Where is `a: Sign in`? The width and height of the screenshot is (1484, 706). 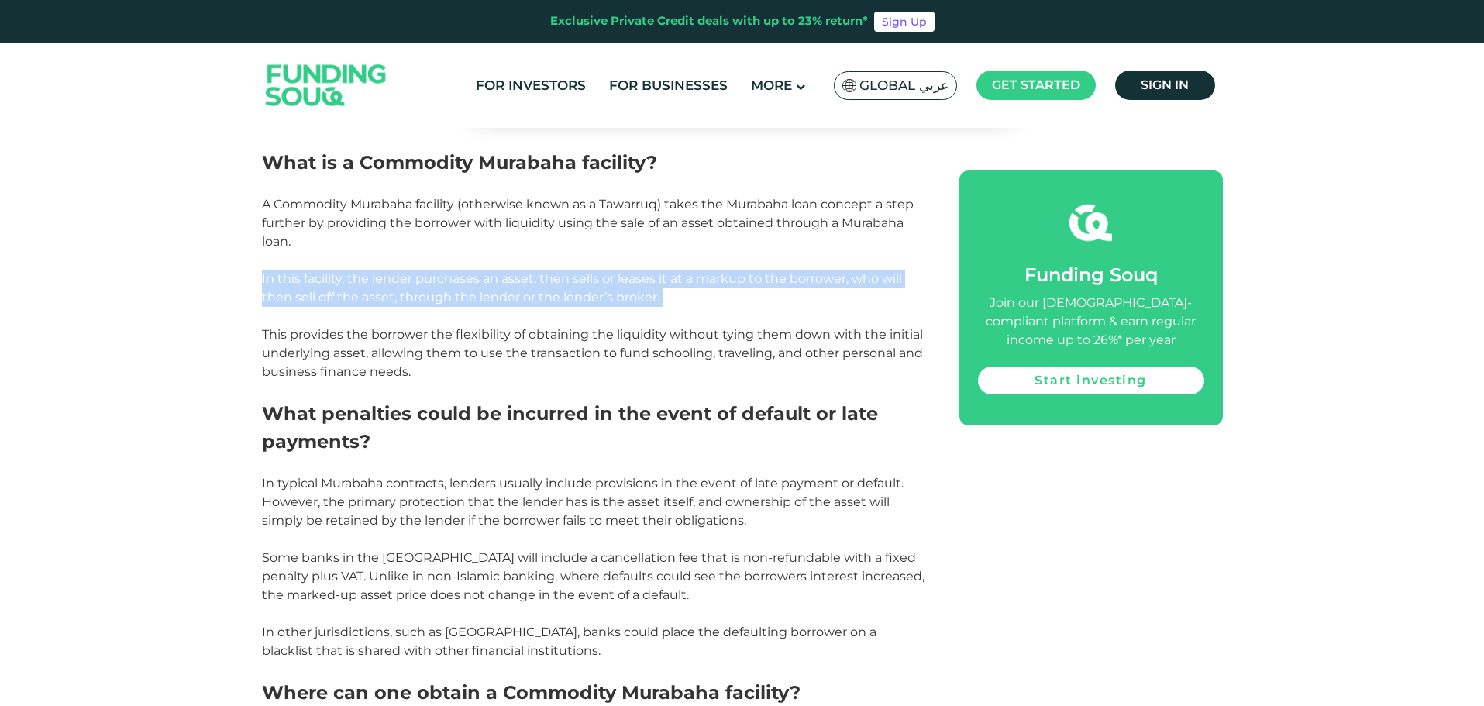 a: Sign in is located at coordinates (1165, 85).